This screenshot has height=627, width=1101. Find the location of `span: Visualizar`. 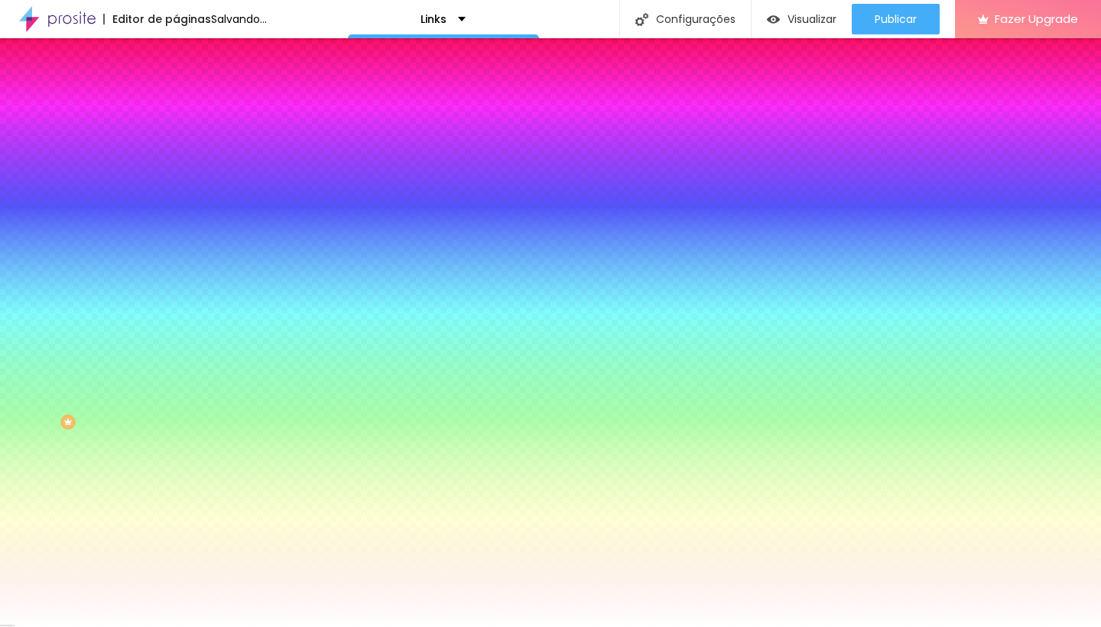

span: Visualizar is located at coordinates (812, 19).